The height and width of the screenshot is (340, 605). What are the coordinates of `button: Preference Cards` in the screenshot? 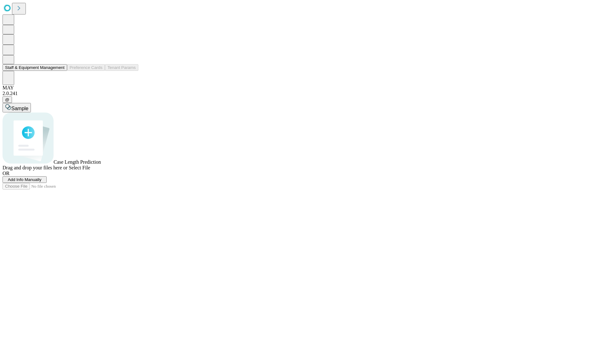 It's located at (86, 67).